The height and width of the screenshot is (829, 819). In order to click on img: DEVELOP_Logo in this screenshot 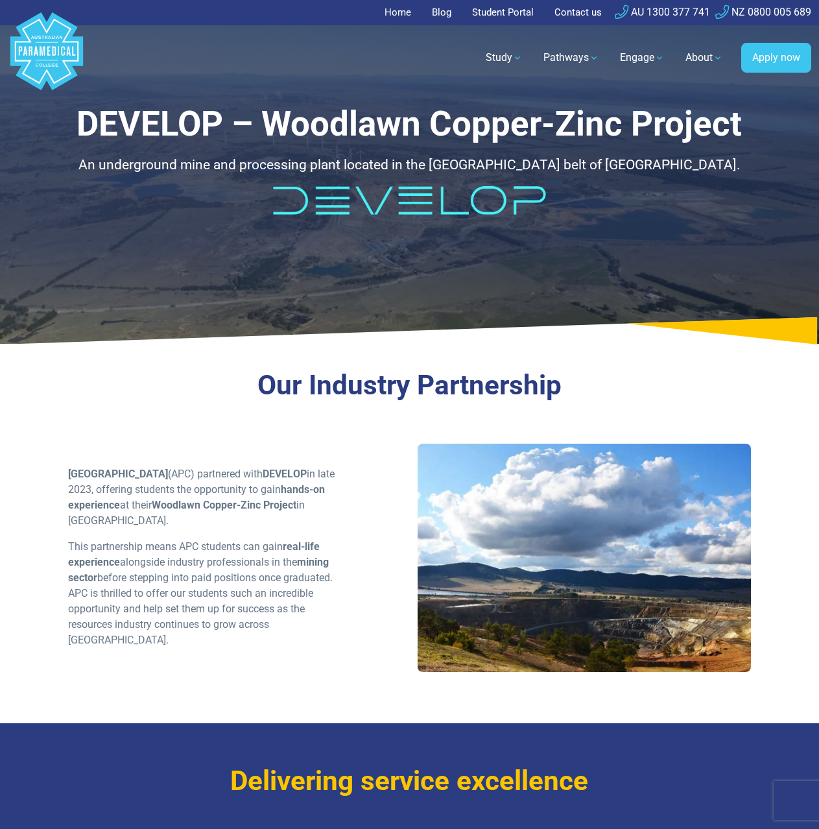, I will do `click(409, 200)`.